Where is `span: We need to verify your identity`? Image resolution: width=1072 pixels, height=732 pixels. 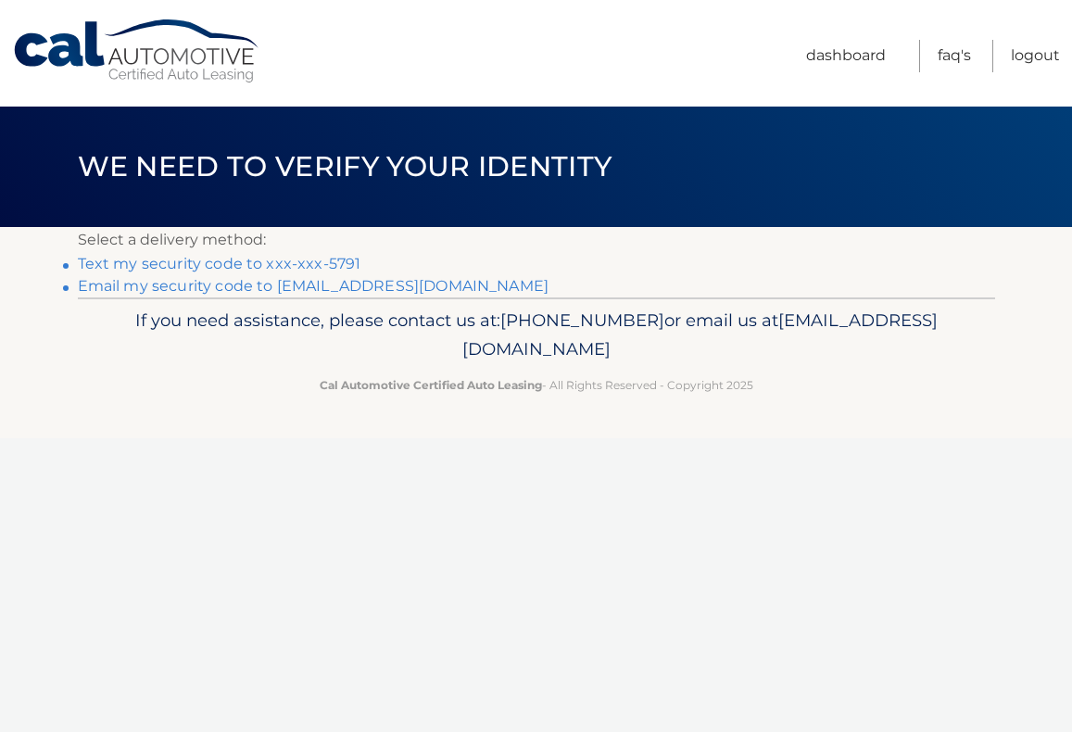
span: We need to verify your identity is located at coordinates (345, 166).